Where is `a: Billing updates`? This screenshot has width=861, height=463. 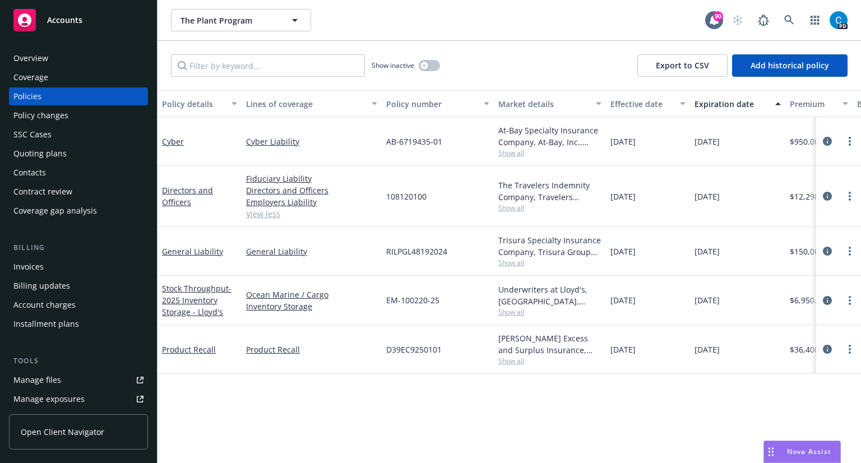 a: Billing updates is located at coordinates (78, 286).